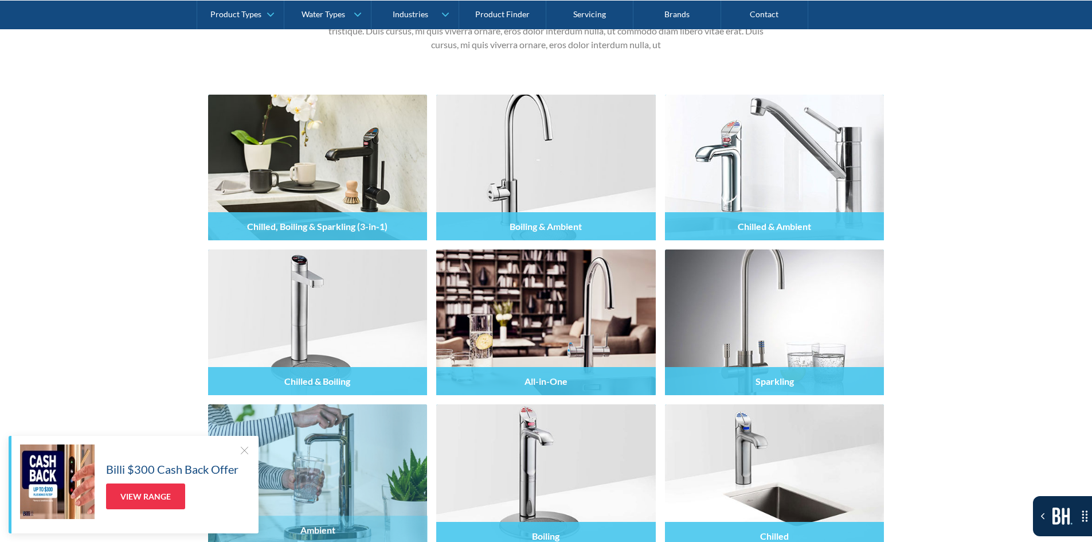 The width and height of the screenshot is (1092, 542). Describe the element at coordinates (546, 31) in the screenshot. I see `p: [150-280] Lorem ipsum dolor sit amet, consectetur adipiscing elit. Suspendisse varius enim in ero...` at that location.